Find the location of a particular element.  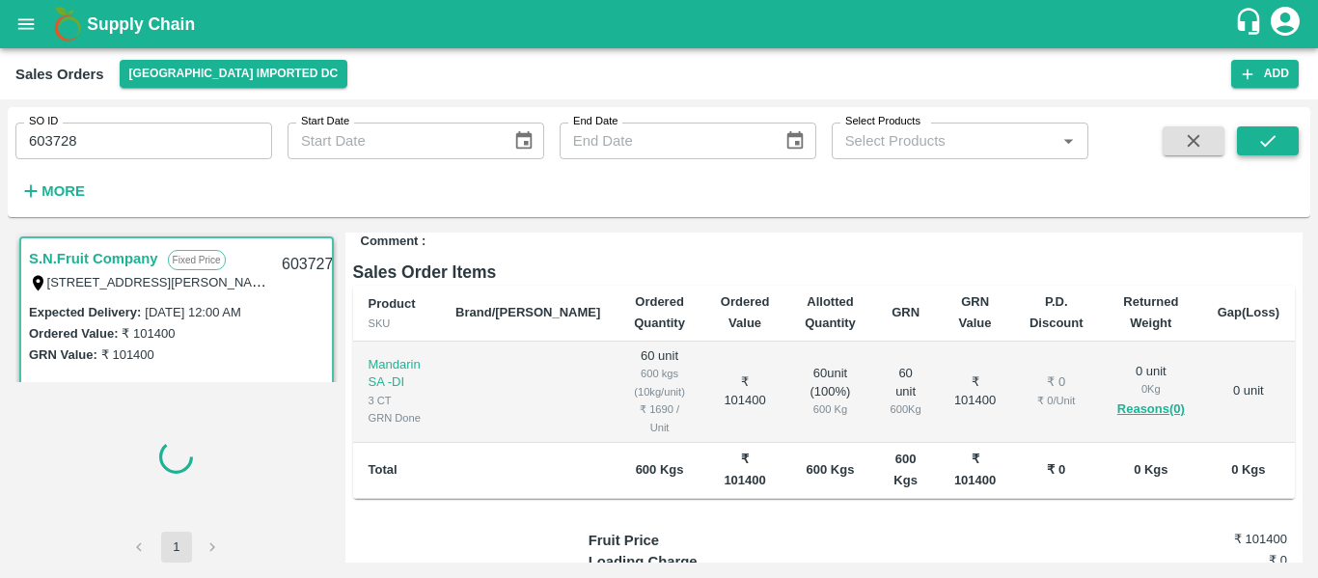

div: Sales Orders is located at coordinates (60, 74).